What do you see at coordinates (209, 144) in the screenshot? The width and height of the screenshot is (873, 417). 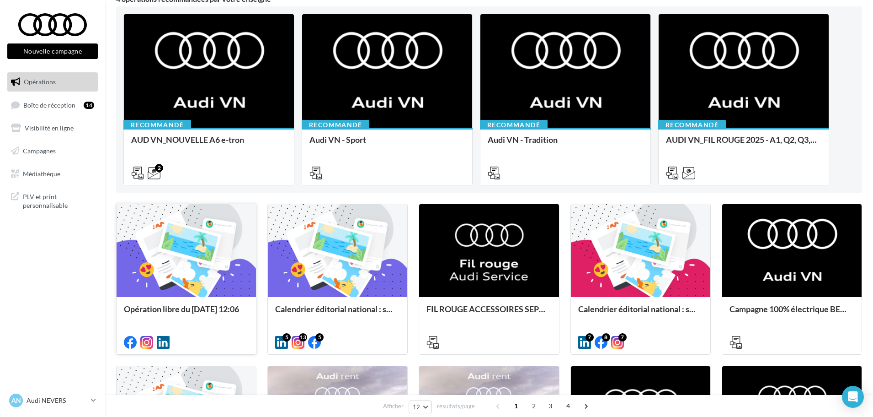 I see `div: AUD VN_NOUVELLE A6 e-tron` at bounding box center [209, 144].